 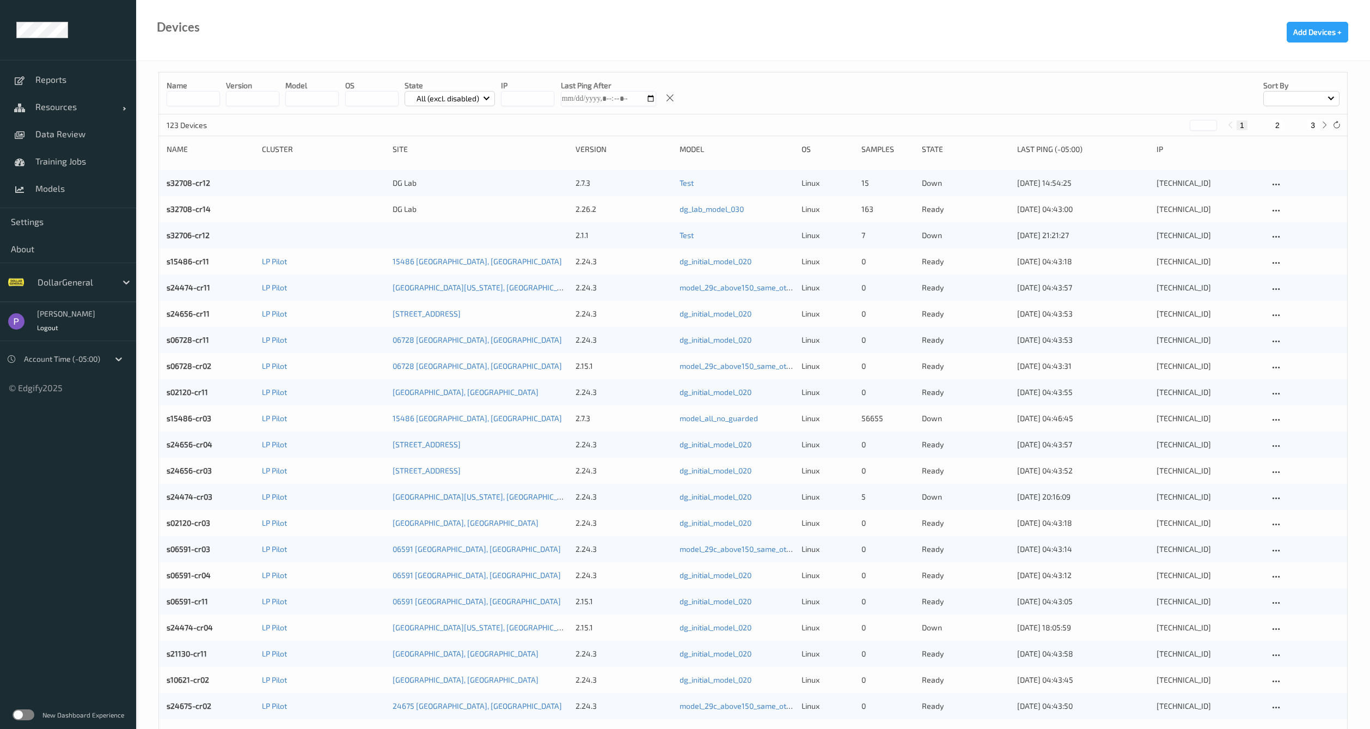 I want to click on a: s06591-cr11, so click(x=187, y=601).